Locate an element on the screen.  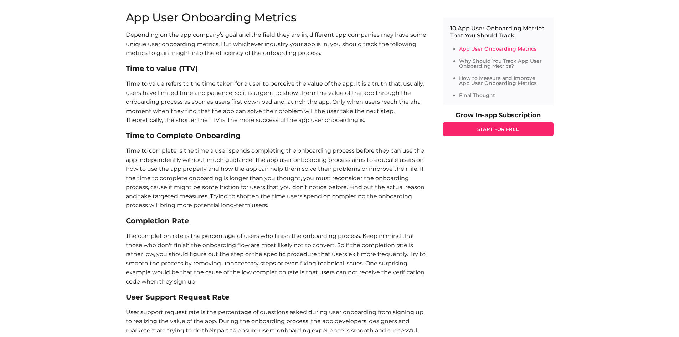
a: Why Should You Track App User Onboarding Metrics? is located at coordinates (500, 63).